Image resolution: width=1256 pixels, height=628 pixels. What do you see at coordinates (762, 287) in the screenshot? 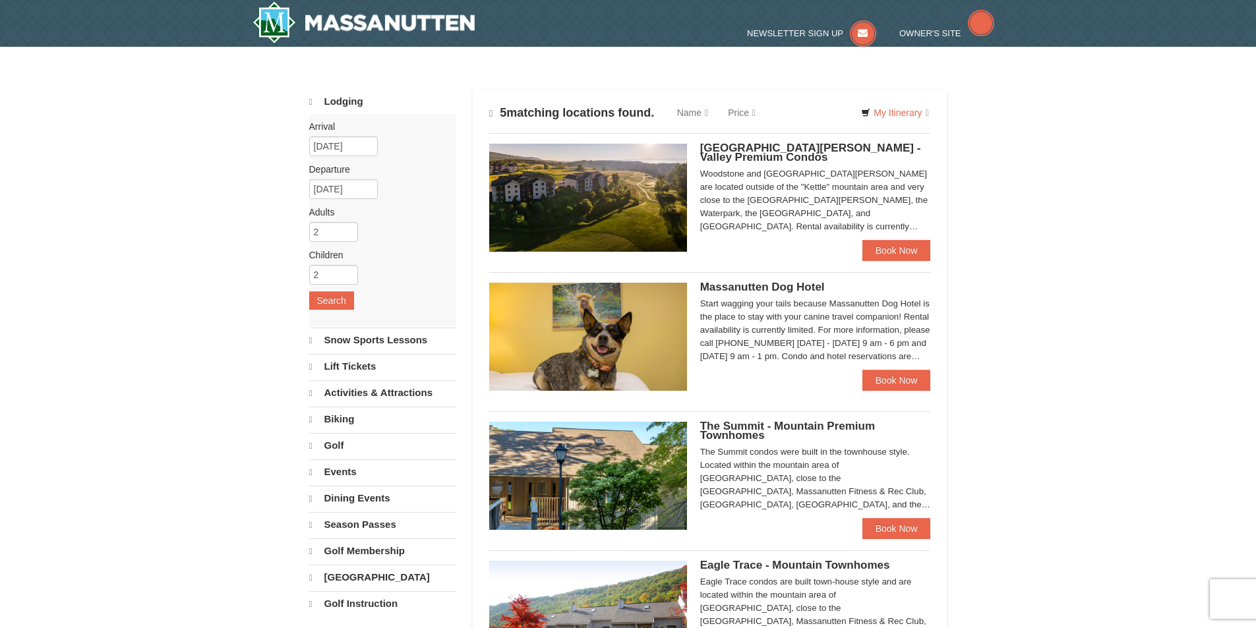
I see `span: Massanutten Dog Hotel` at bounding box center [762, 287].